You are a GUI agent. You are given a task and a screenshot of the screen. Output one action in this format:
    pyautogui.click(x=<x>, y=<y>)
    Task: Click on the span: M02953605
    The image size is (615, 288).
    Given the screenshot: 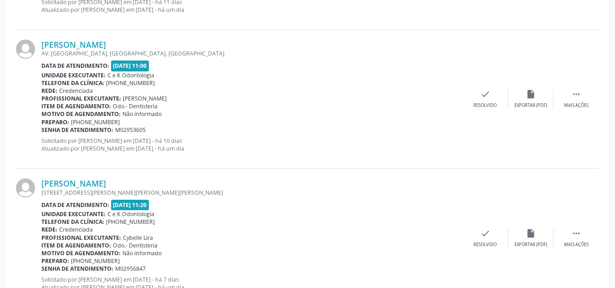 What is the action you would take?
    pyautogui.click(x=130, y=130)
    